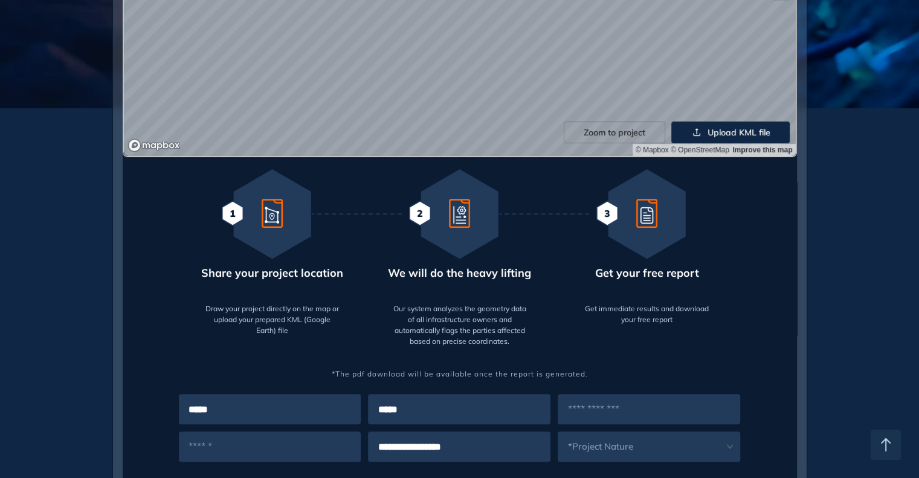  What do you see at coordinates (154, 145) in the screenshot?
I see `a: Mapbox logo` at bounding box center [154, 145].